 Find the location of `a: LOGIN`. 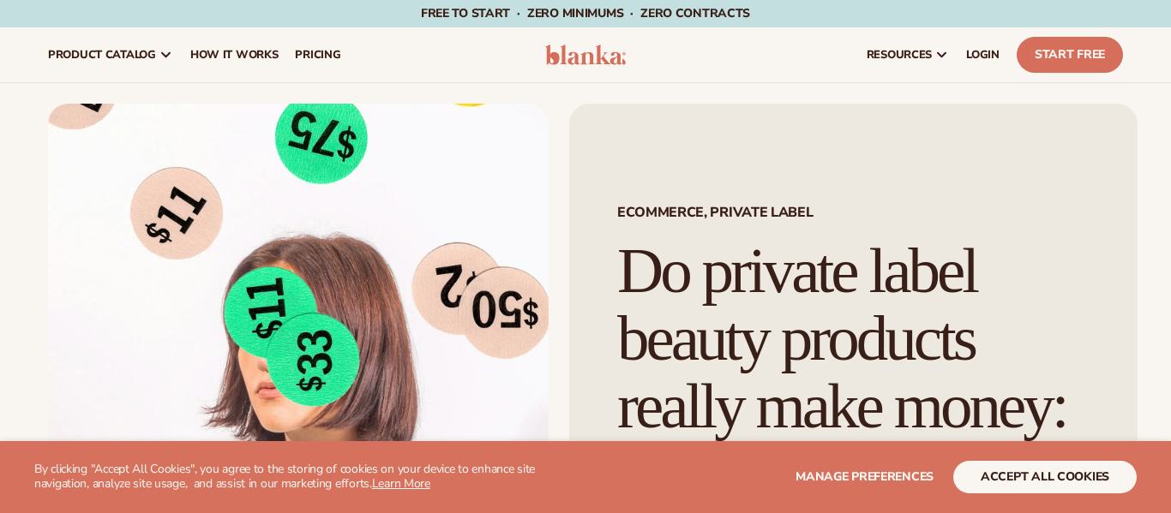

a: LOGIN is located at coordinates (982, 55).